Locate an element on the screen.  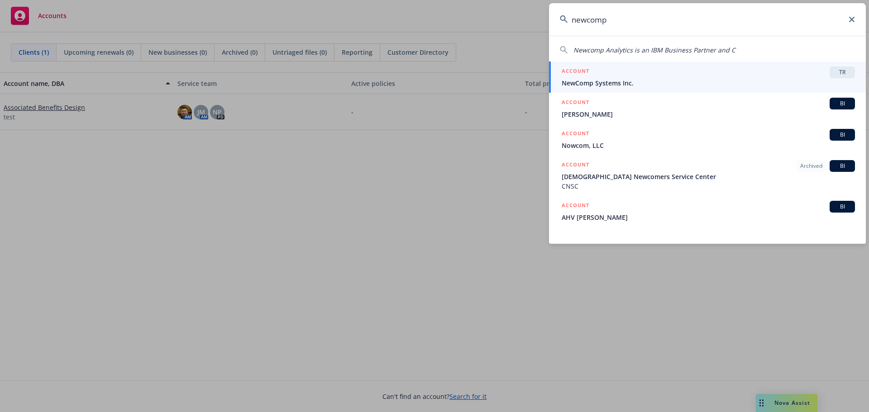
span: Newcomp Analytics is an IBM Business Partner and C is located at coordinates (654, 50).